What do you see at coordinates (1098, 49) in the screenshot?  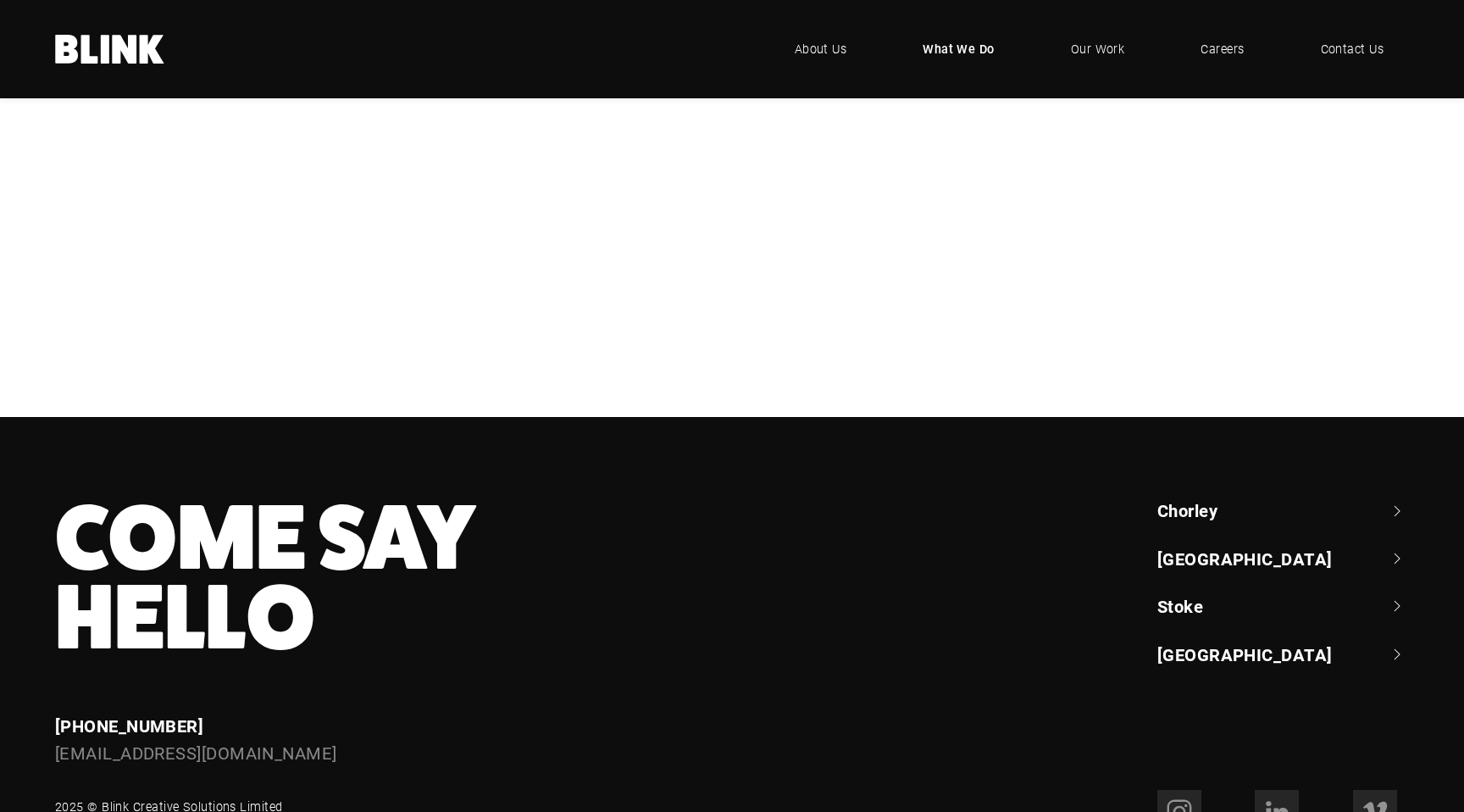 I see `a: Our Work` at bounding box center [1098, 49].